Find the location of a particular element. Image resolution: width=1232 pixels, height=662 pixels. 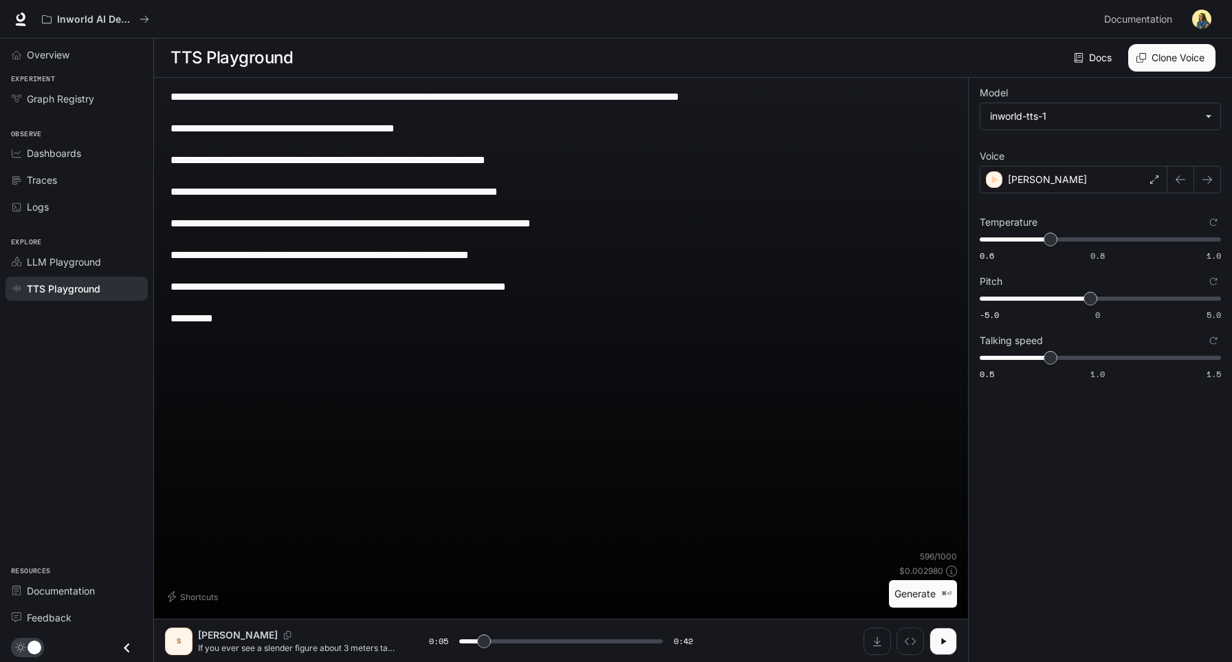

span: Traces is located at coordinates (42, 180).